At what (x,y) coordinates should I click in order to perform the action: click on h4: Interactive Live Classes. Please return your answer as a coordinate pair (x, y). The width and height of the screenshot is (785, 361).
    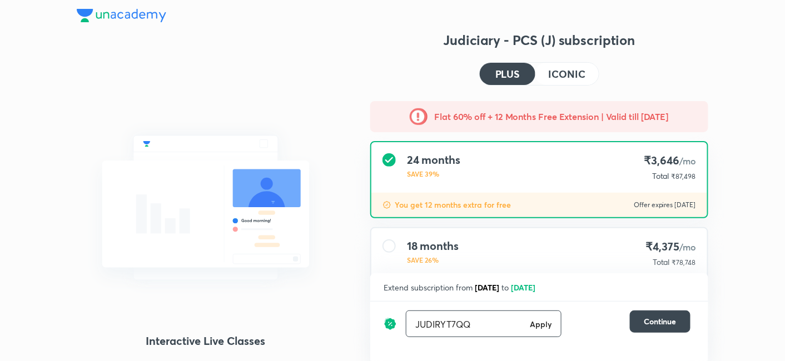
    Looking at the image, I should click on (206, 341).